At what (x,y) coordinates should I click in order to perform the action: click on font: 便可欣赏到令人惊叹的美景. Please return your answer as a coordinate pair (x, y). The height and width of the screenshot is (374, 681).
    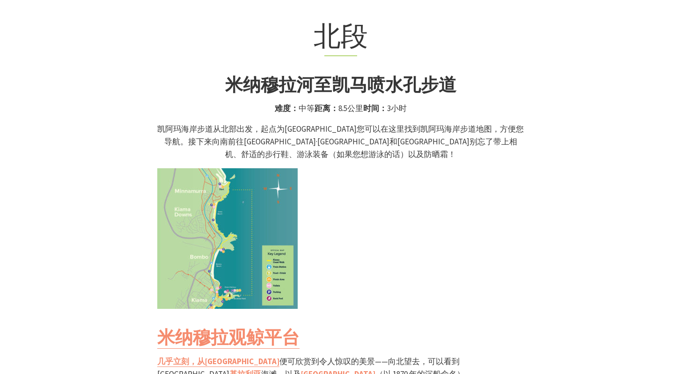
    Looking at the image, I should click on (327, 361).